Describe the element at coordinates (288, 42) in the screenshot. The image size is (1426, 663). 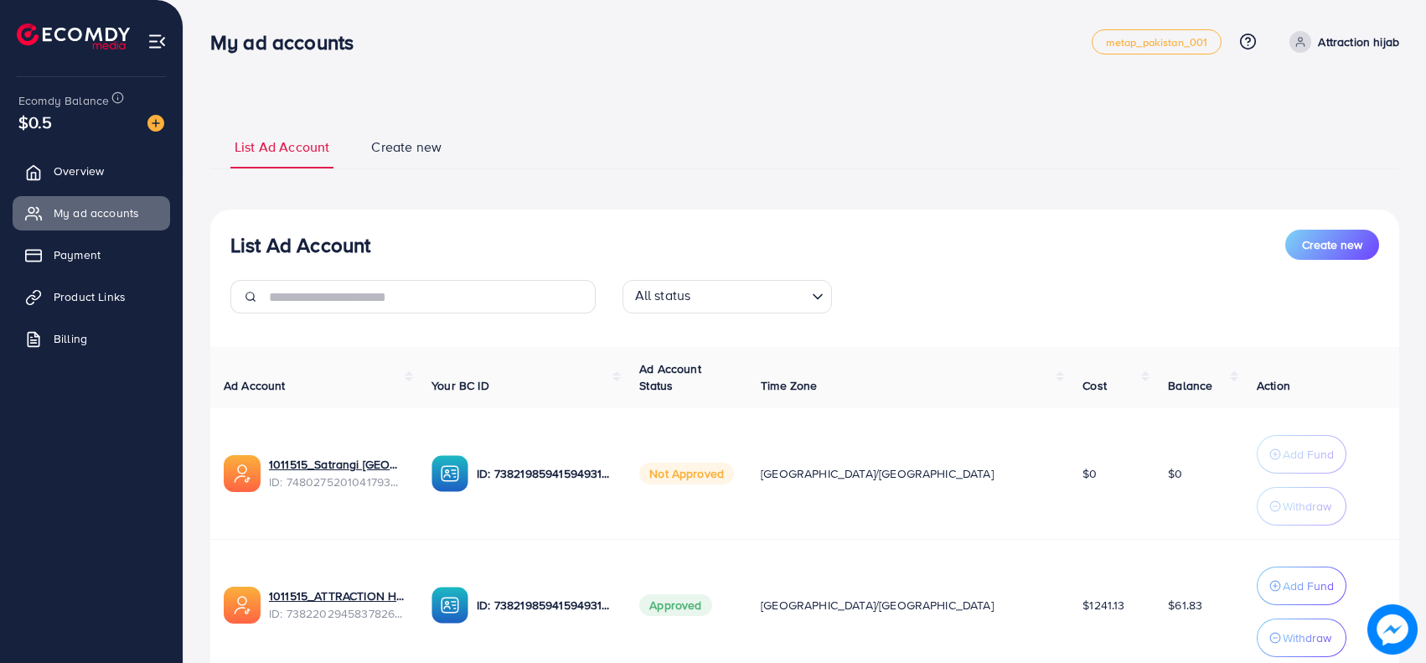
I see `h3: My ad accounts` at that location.